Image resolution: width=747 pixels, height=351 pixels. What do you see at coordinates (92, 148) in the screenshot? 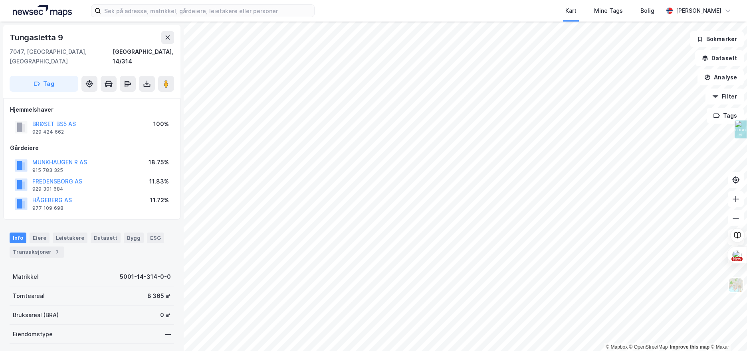
I see `div: Gårdeiere` at bounding box center [92, 148].